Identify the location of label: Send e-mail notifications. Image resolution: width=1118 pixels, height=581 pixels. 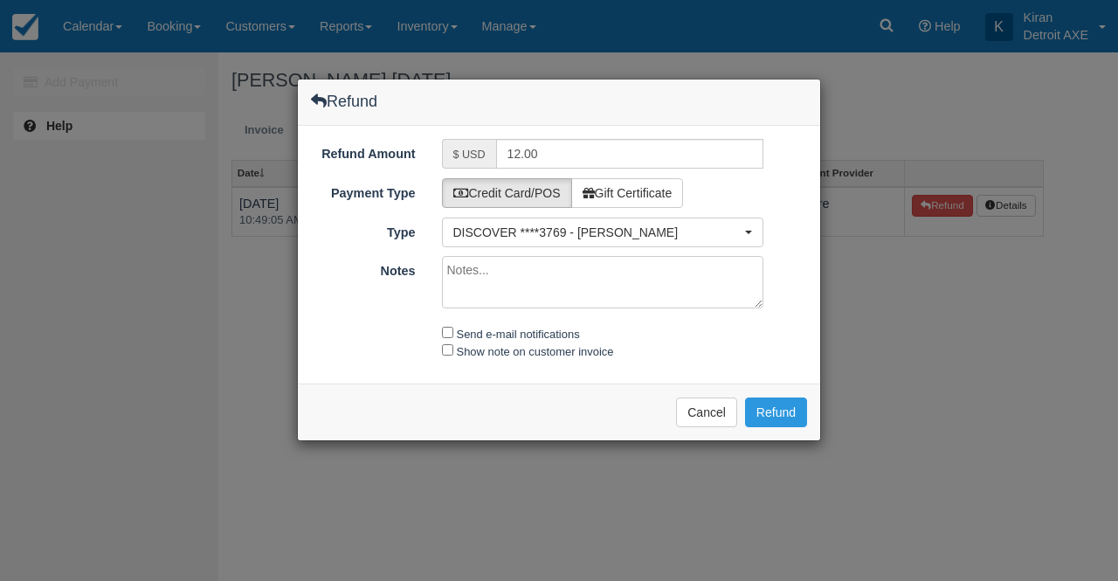
(518, 334).